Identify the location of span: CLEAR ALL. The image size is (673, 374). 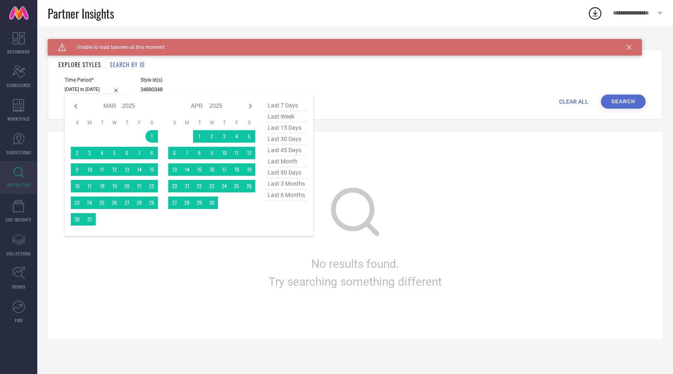
(573, 101).